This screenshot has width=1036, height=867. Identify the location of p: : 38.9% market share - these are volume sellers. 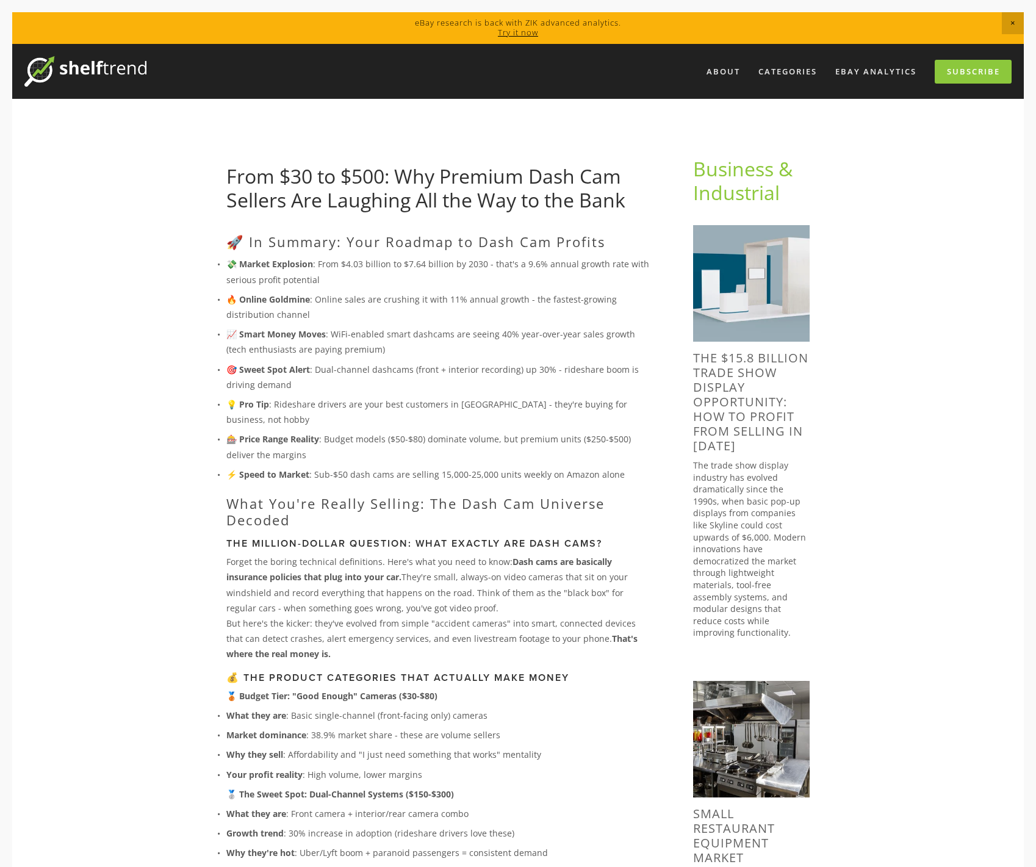
(440, 735).